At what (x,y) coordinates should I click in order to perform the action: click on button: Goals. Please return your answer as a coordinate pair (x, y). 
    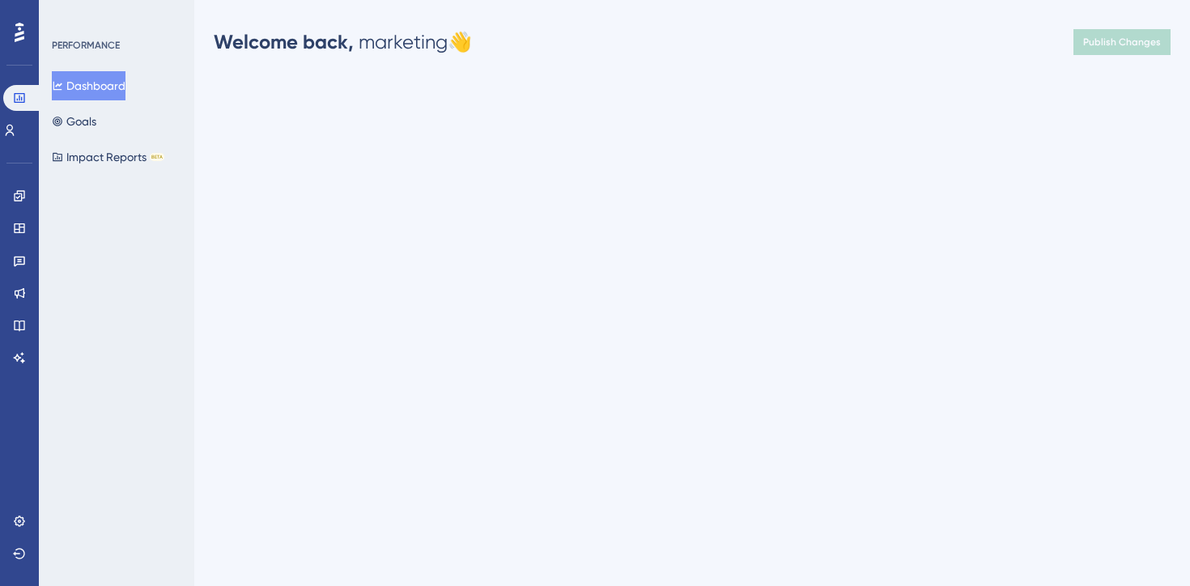
    Looking at the image, I should click on (74, 121).